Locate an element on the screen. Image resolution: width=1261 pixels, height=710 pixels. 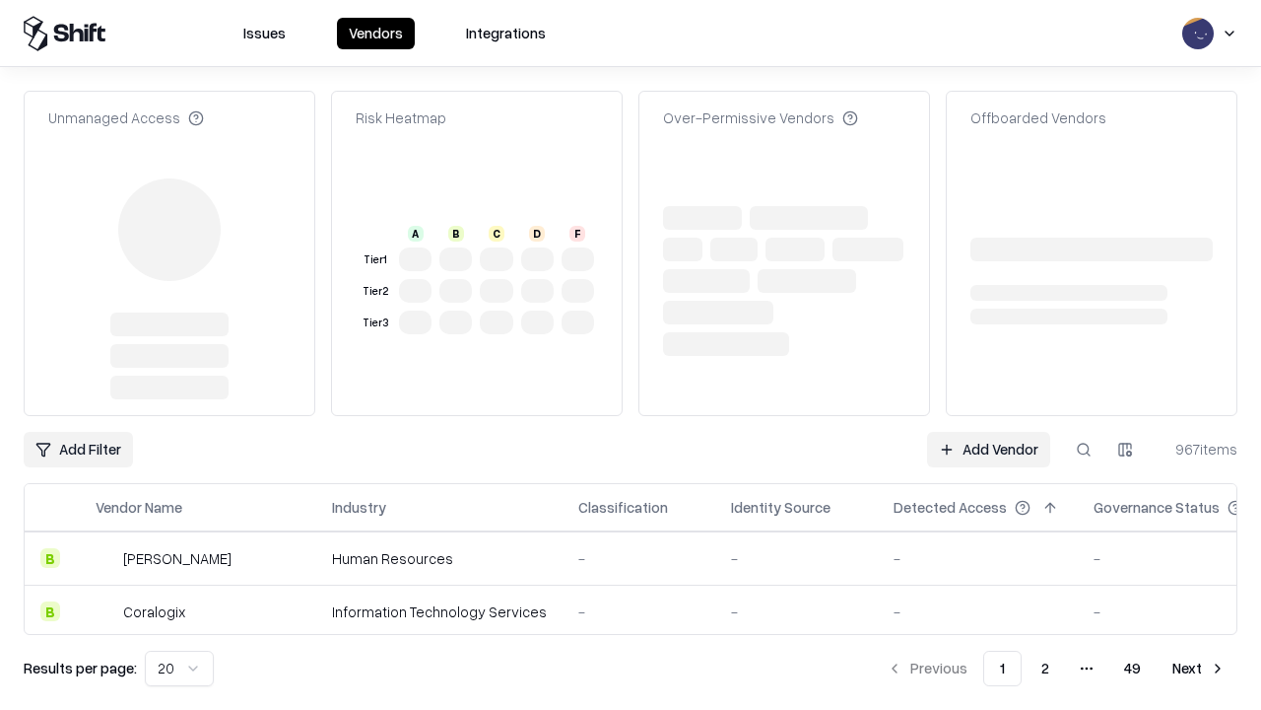
div: Unmanaged Access is located at coordinates (126, 117).